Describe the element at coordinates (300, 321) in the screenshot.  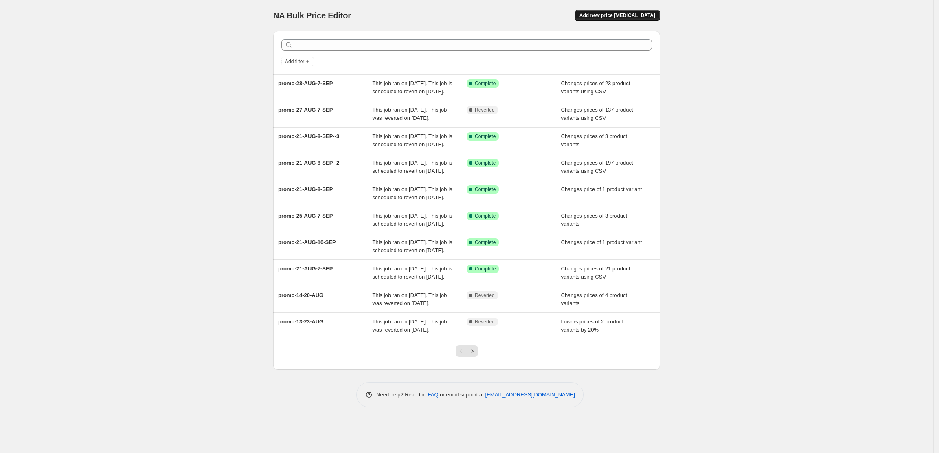
I see `span: promo-13-23-AUG` at that location.